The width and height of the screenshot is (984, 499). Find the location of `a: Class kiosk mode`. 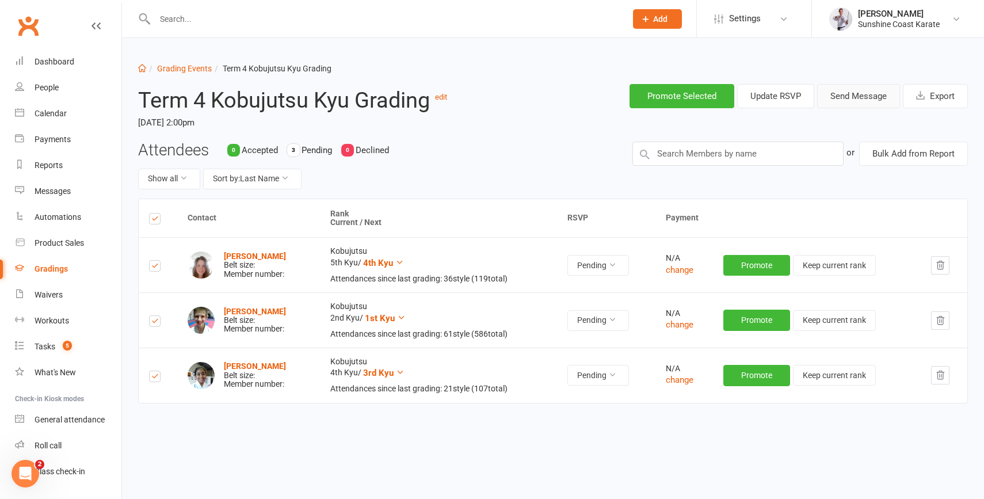

a: Class kiosk mode is located at coordinates (68, 471).